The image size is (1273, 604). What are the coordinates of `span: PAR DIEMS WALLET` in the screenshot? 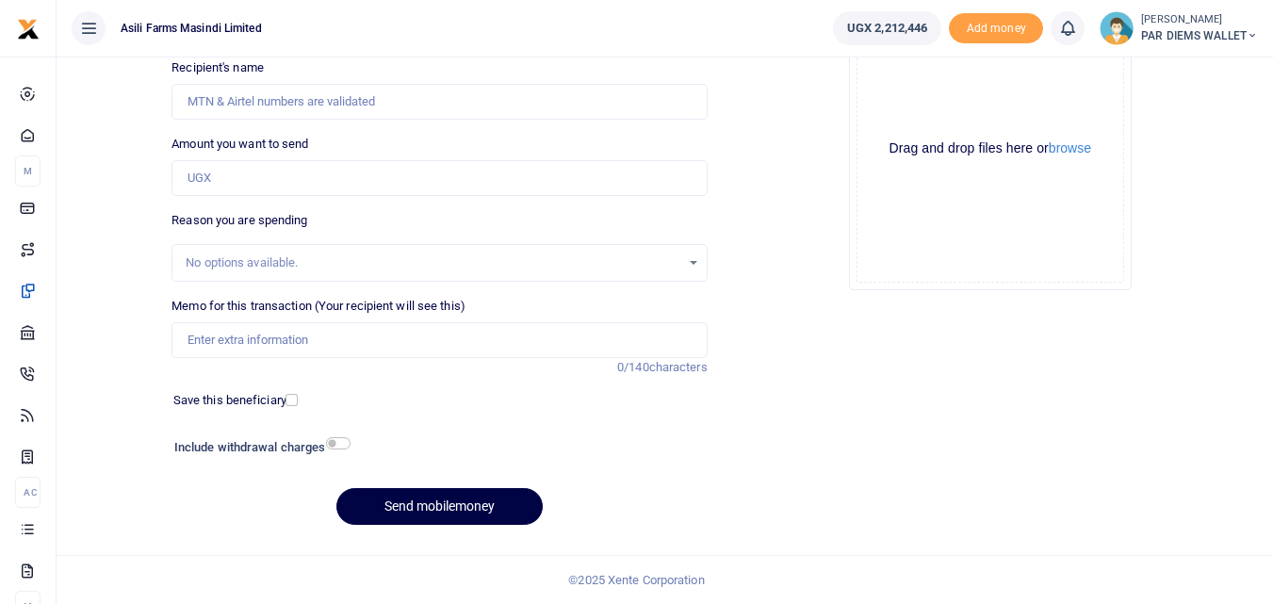 It's located at (1200, 36).